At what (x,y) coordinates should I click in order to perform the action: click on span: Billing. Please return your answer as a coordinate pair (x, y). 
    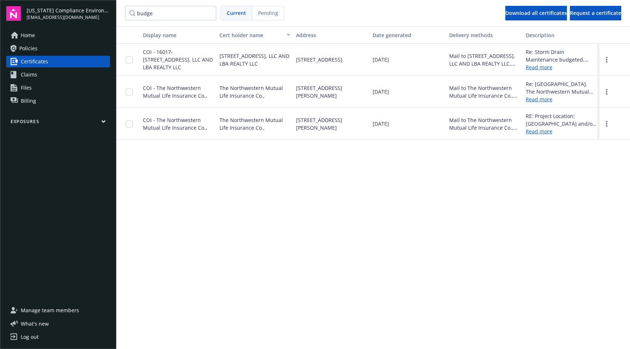
    Looking at the image, I should click on (28, 101).